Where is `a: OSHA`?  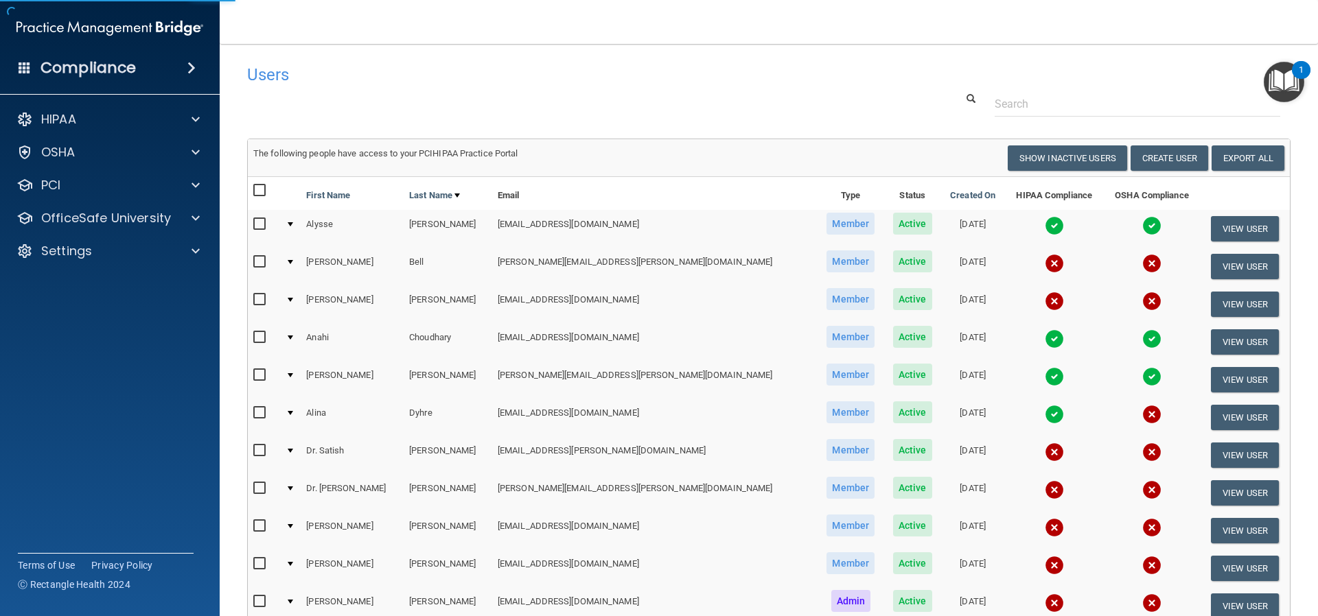
a: OSHA is located at coordinates (108, 152).